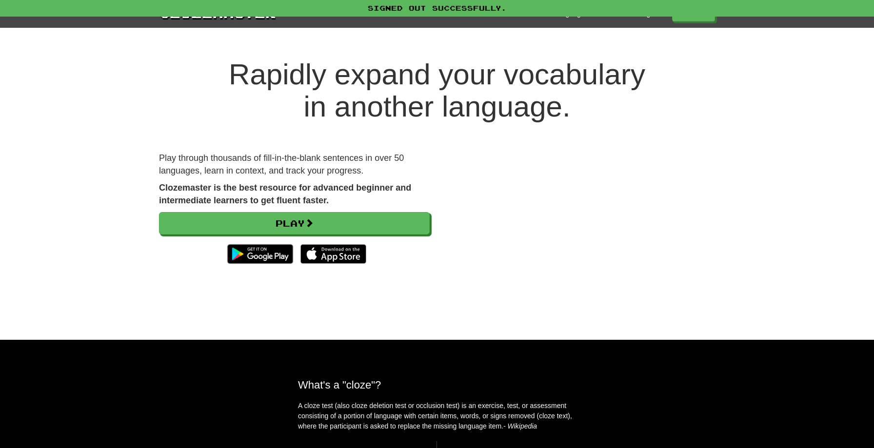  I want to click on p: A cloze test (also cloze deletion test or occlusion test) is an exercise, test, or assessment con..., so click(437, 416).